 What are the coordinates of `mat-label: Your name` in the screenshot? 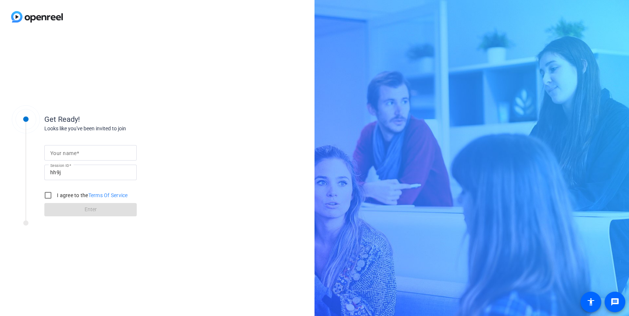 It's located at (63, 153).